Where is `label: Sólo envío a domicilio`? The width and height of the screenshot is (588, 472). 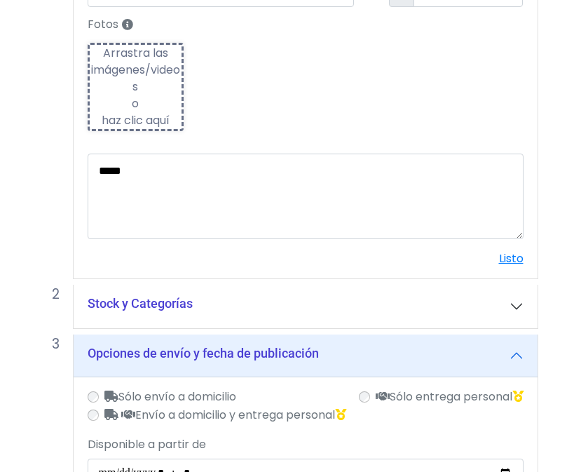
label: Sólo envío a domicilio is located at coordinates (170, 397).